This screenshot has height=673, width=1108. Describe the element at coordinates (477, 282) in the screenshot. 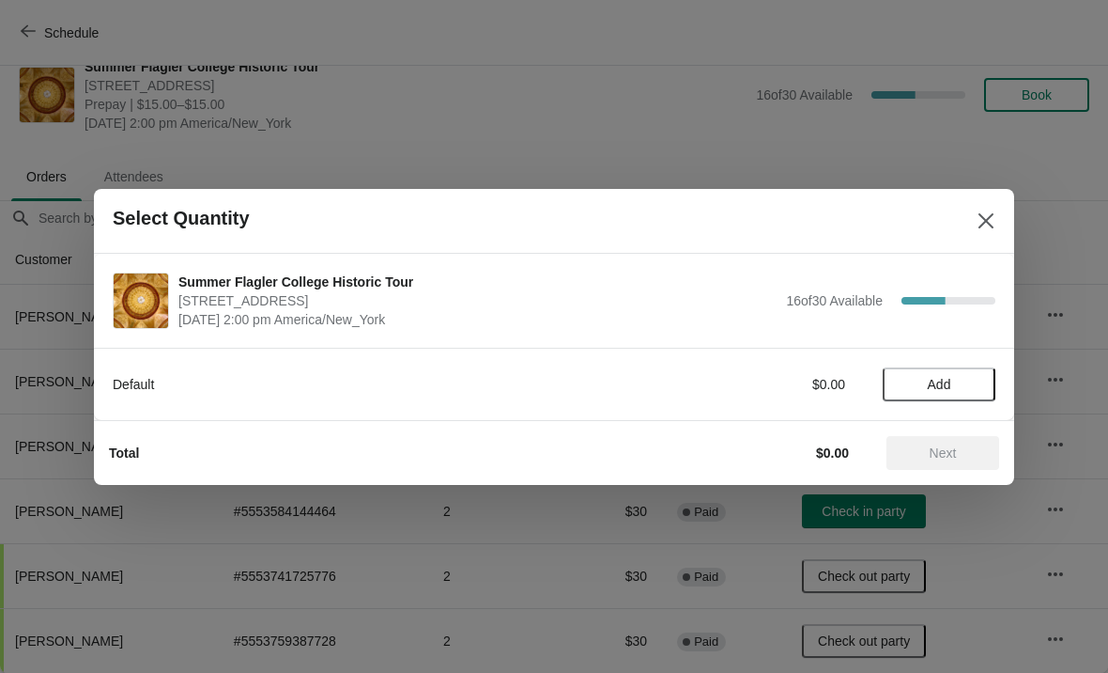

I see `span: Summer Flagler College Historic Tour` at that location.